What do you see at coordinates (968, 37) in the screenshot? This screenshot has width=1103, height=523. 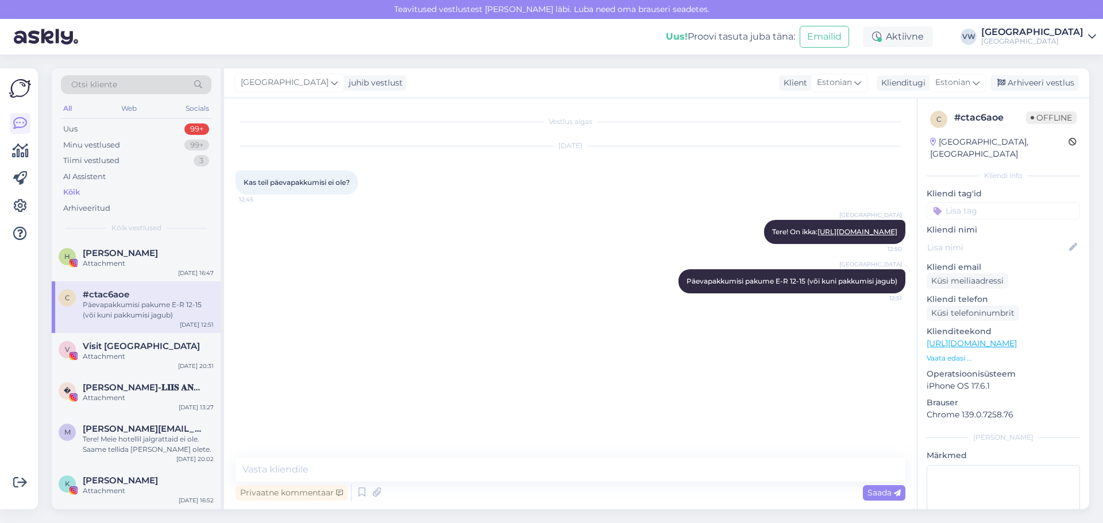 I see `div: VW` at bounding box center [968, 37].